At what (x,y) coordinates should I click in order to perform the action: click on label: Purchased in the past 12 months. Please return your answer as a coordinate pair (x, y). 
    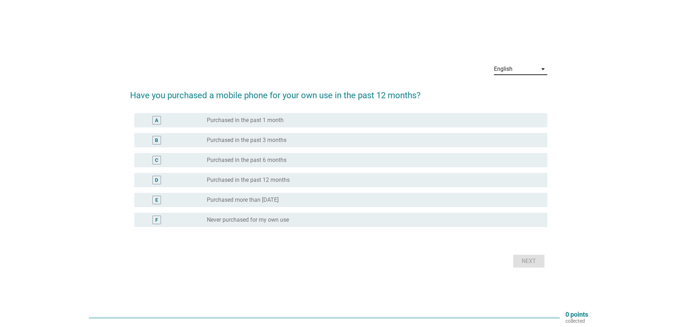
    Looking at the image, I should click on (248, 180).